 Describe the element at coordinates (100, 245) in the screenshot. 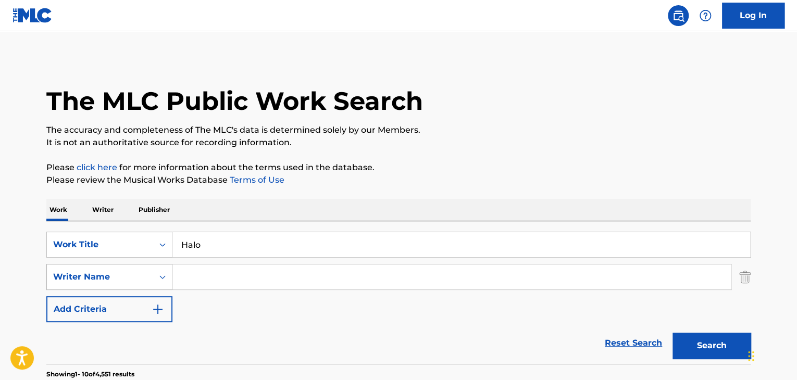

I see `div: Work Title` at that location.